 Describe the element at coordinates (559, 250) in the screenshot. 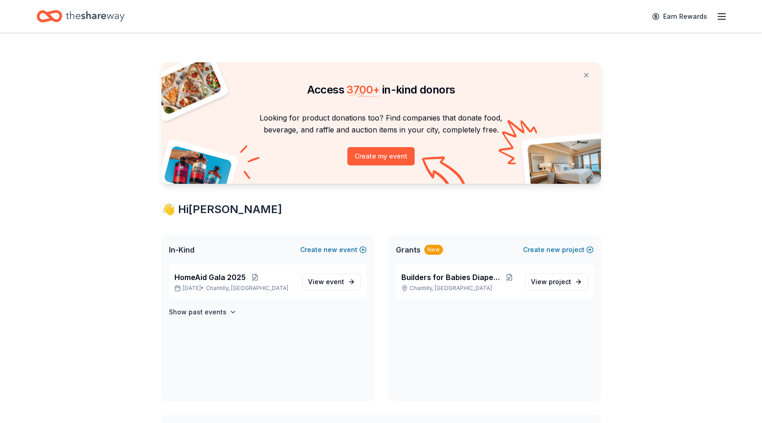

I see `button: Createnewproject` at that location.